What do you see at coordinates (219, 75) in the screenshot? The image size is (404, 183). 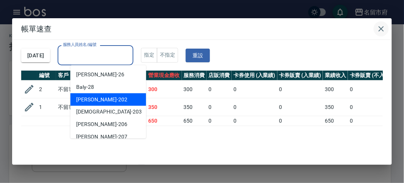 I see `th: 店販消費` at bounding box center [219, 75].